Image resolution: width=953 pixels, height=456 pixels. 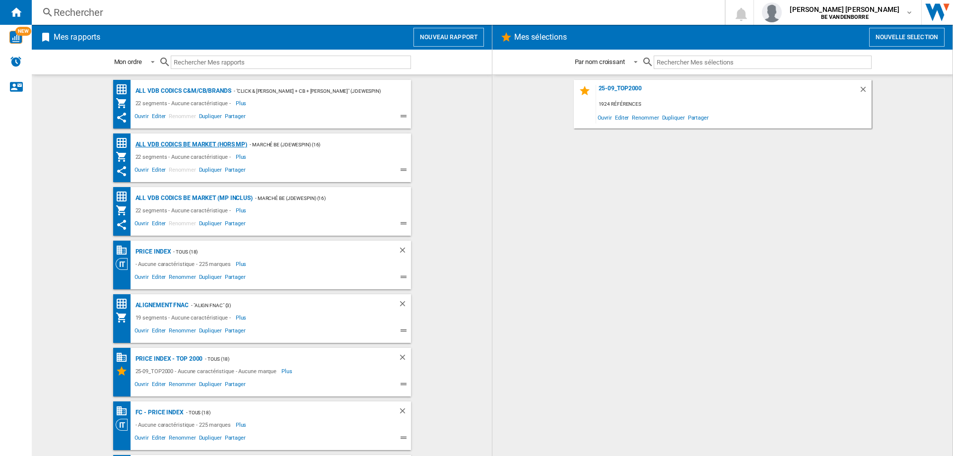 I want to click on span: NEW, so click(x=23, y=31).